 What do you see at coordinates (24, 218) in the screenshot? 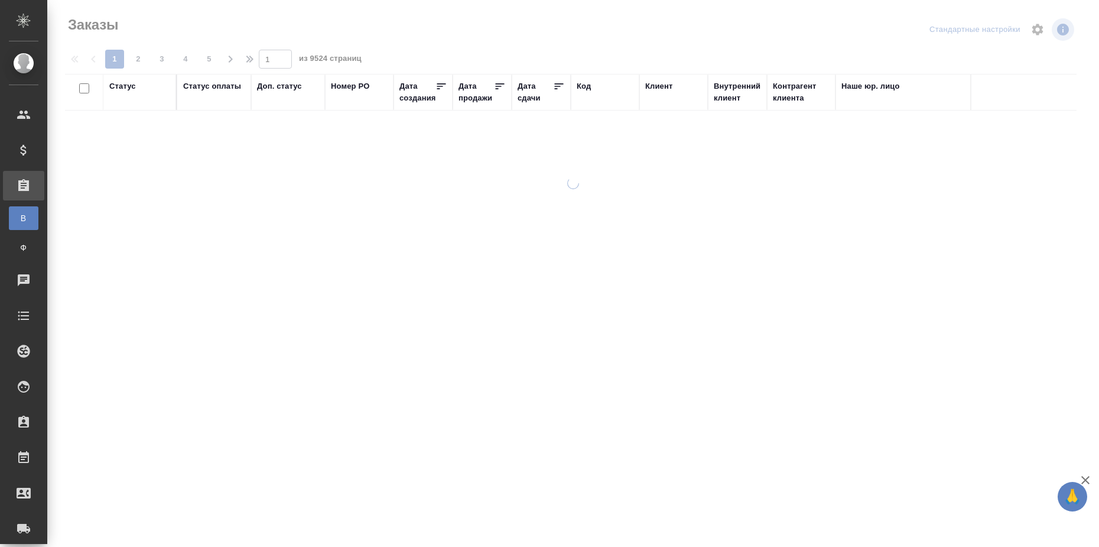
I see `span: В` at bounding box center [24, 218].